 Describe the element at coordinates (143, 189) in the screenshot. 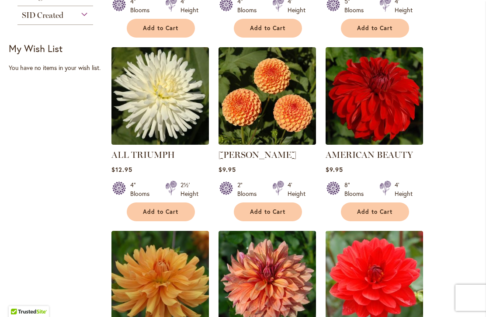

I see `div: 4" Blooms` at that location.